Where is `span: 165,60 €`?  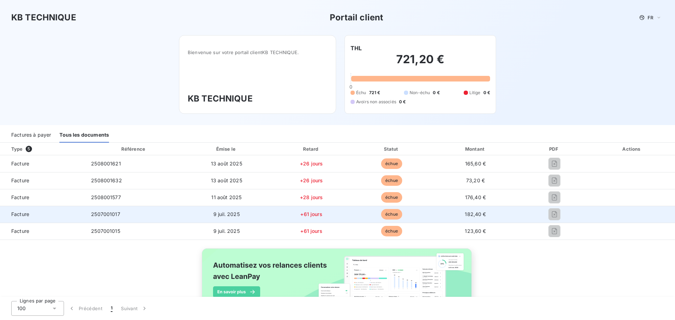
span: 165,60 € is located at coordinates (475, 163).